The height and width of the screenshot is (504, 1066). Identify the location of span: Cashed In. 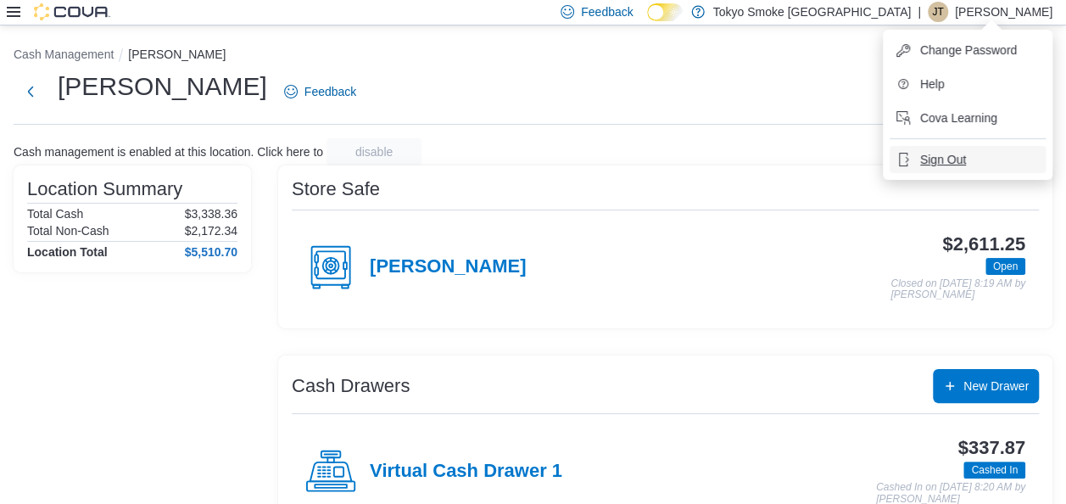
(994, 470).